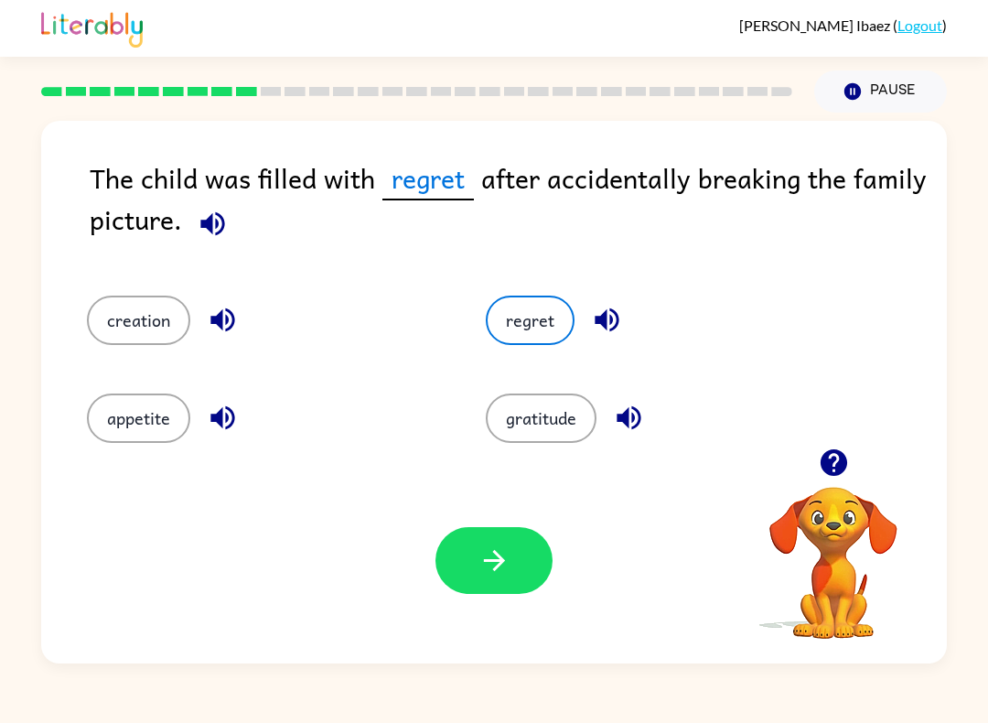 This screenshot has height=723, width=988. What do you see at coordinates (518, 208) in the screenshot?
I see `div: The child was filled with after accidentally breaking the family picture.` at bounding box center [518, 208].